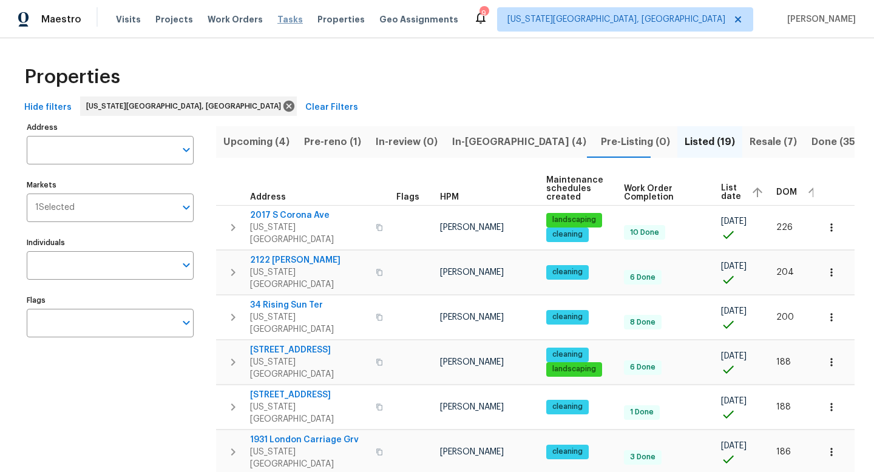  Describe the element at coordinates (309, 215) in the screenshot. I see `span: 2017 S Corona Ave` at that location.